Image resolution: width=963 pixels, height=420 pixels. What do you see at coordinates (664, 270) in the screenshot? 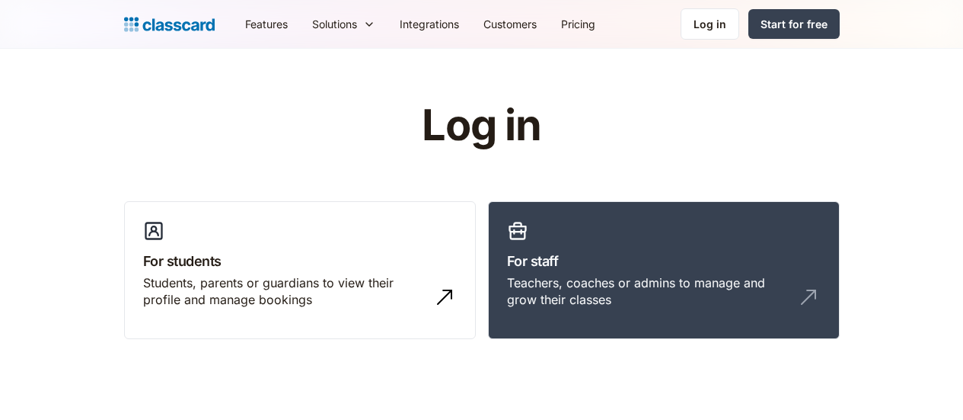
I see `a: For staffTeachers, coaches or admins to manage and grow their classes` at bounding box center [664, 270].